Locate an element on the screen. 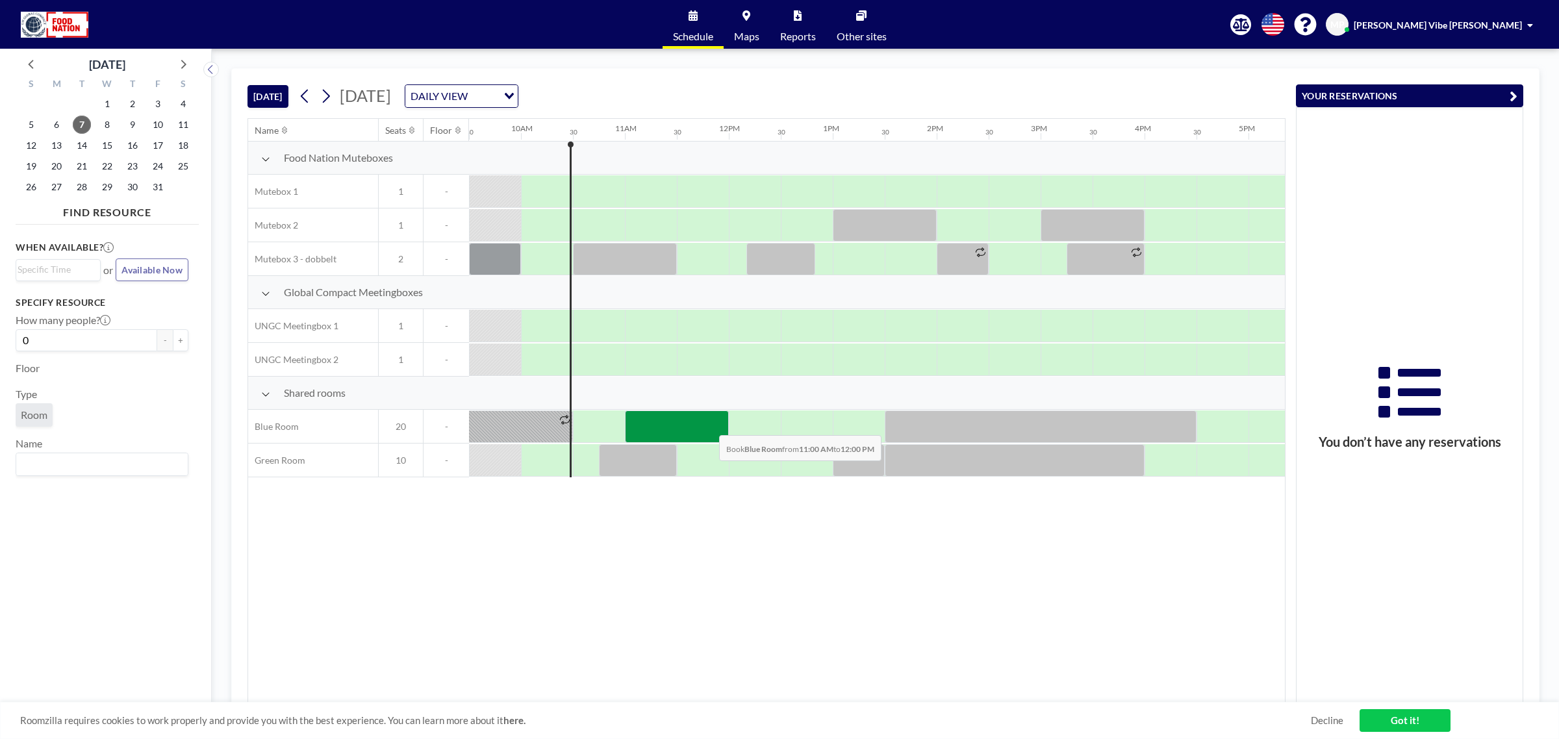 Image resolution: width=1559 pixels, height=739 pixels. div: 11AM is located at coordinates (626, 128).